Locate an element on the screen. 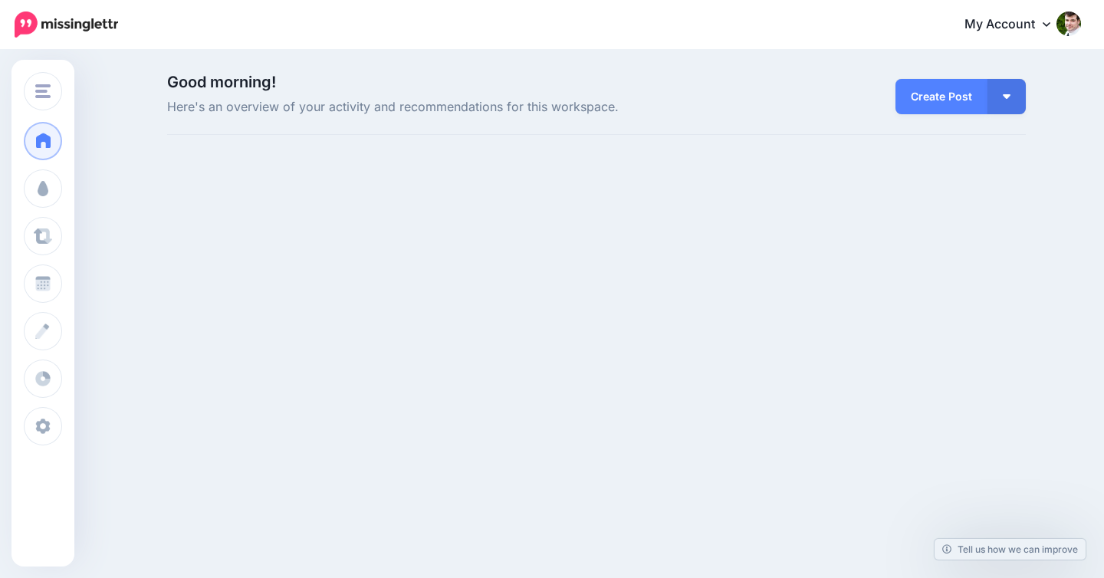  a: Create Post is located at coordinates (941, 97).